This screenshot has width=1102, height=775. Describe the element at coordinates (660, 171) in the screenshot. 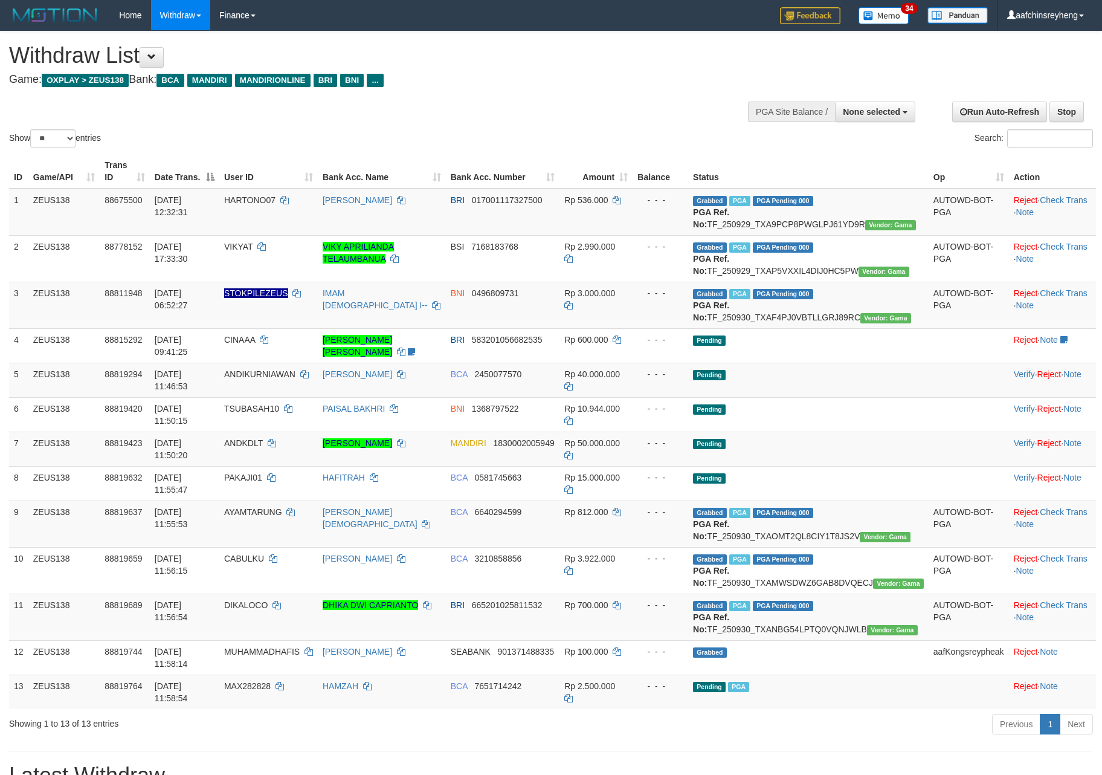

I see `th: Balance` at that location.